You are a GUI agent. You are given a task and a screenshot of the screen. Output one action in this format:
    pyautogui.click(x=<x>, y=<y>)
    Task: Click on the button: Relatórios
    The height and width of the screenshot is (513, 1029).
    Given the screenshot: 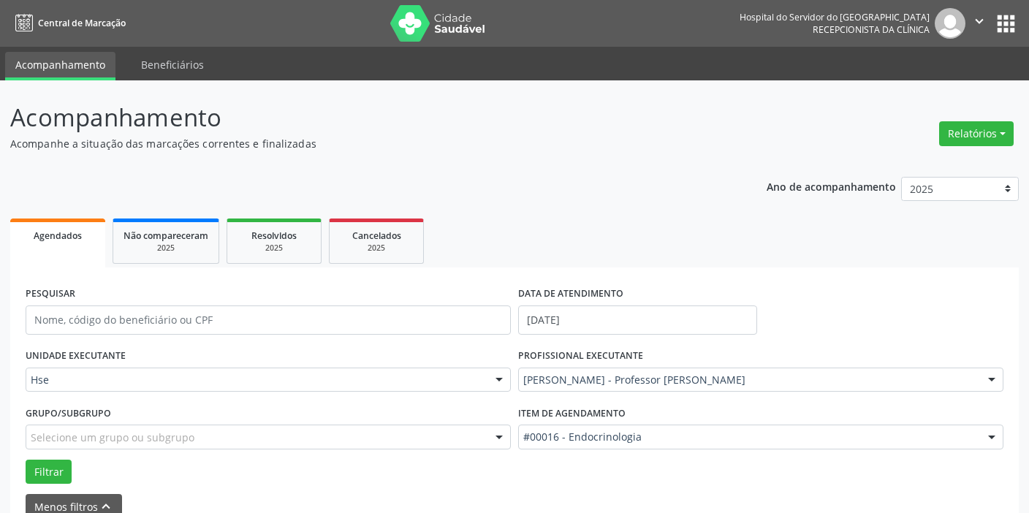 What is the action you would take?
    pyautogui.click(x=977, y=134)
    